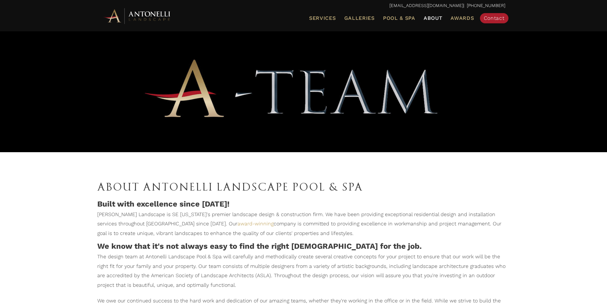 Image resolution: width=607 pixels, height=305 pixels. What do you see at coordinates (462, 18) in the screenshot?
I see `span: Awards` at bounding box center [462, 18].